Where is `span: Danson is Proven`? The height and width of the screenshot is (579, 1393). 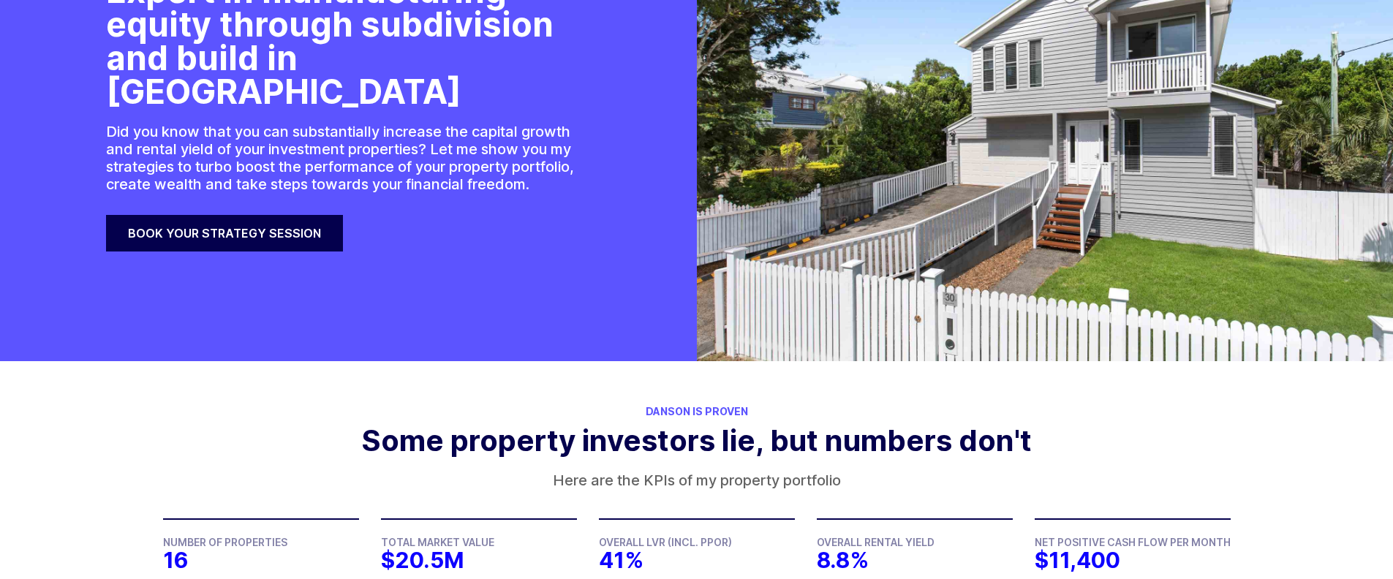
span: Danson is Proven is located at coordinates (697, 411).